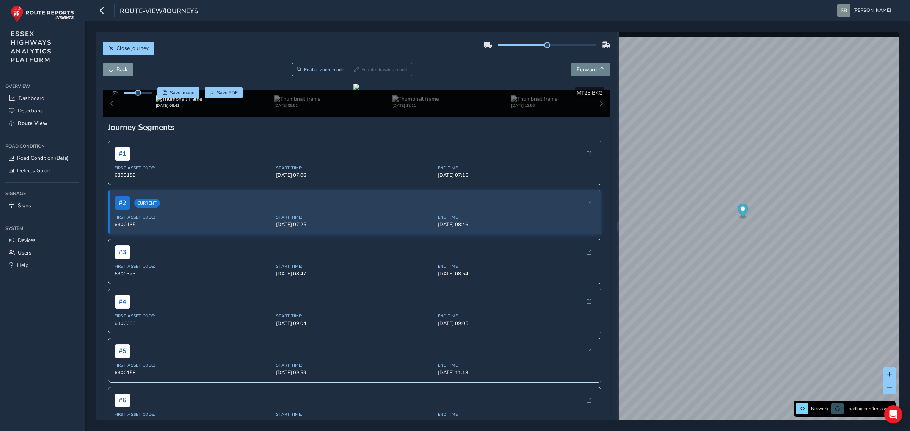 This screenshot has width=910, height=431. Describe the element at coordinates (42, 98) in the screenshot. I see `a: Dashboard` at that location.